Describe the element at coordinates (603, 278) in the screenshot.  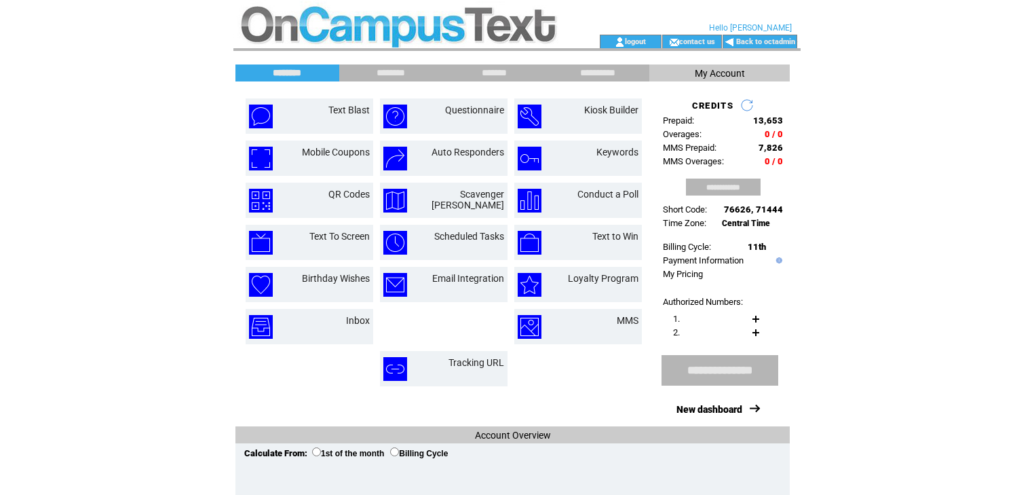
I see `a: Loyalty Program` at that location.